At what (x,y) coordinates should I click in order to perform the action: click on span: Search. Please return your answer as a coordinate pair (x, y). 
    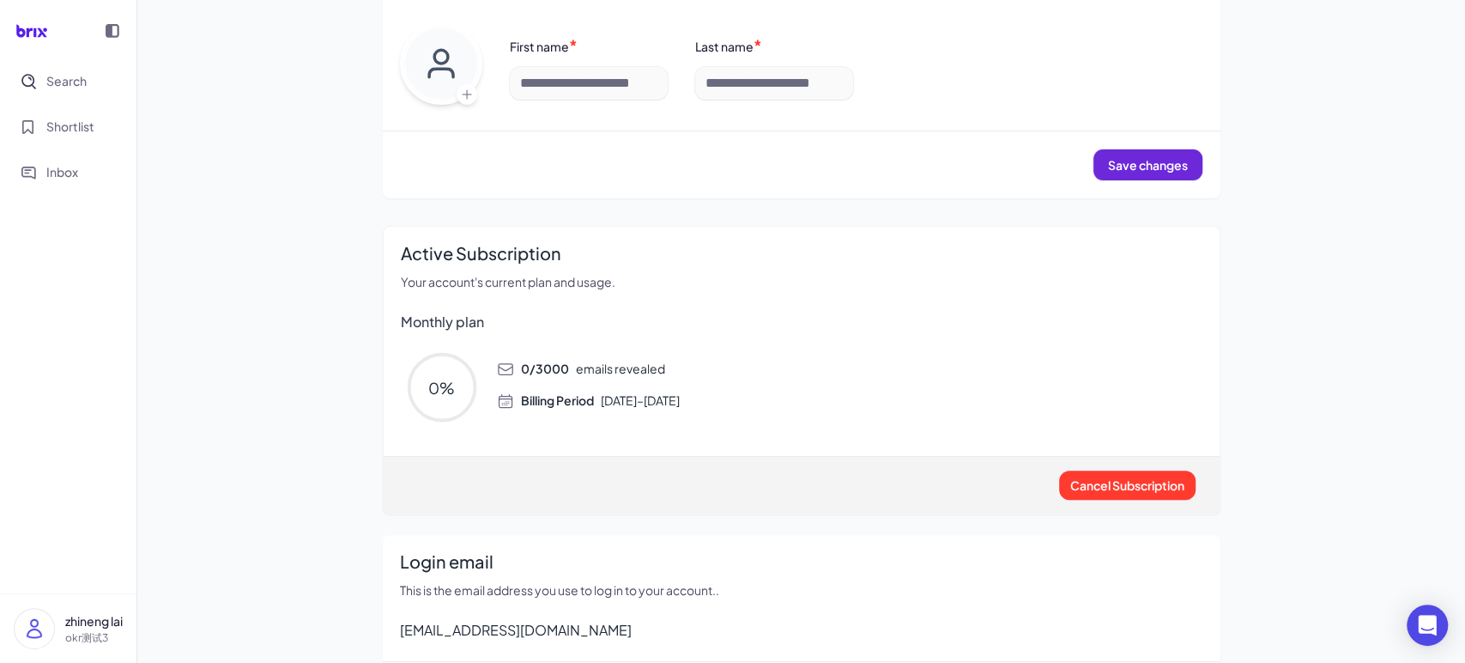
    Looking at the image, I should click on (66, 81).